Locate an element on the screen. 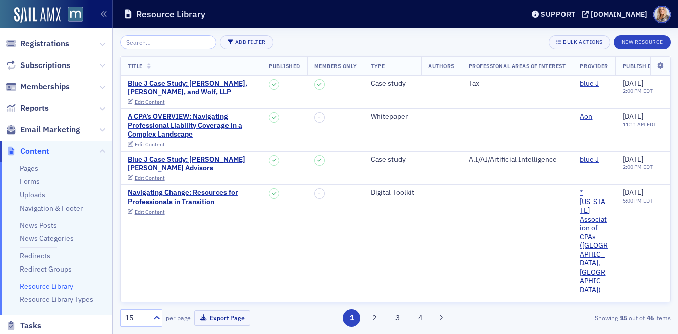  a: View Homepage is located at coordinates (72, 15).